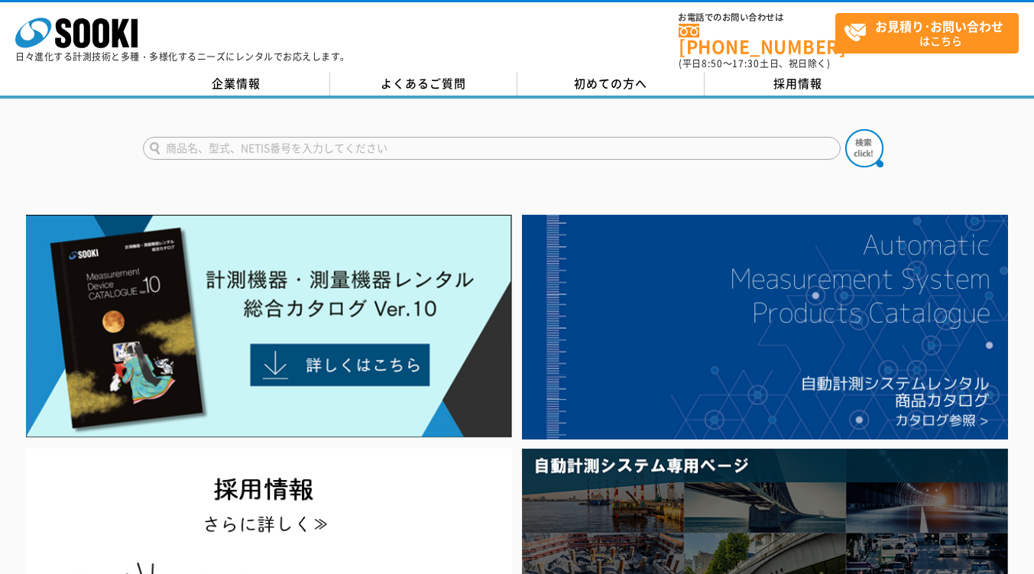 This screenshot has height=574, width=1034. What do you see at coordinates (755, 63) in the screenshot?
I see `span: (平日 ～ 土日、祝日除く)` at bounding box center [755, 63].